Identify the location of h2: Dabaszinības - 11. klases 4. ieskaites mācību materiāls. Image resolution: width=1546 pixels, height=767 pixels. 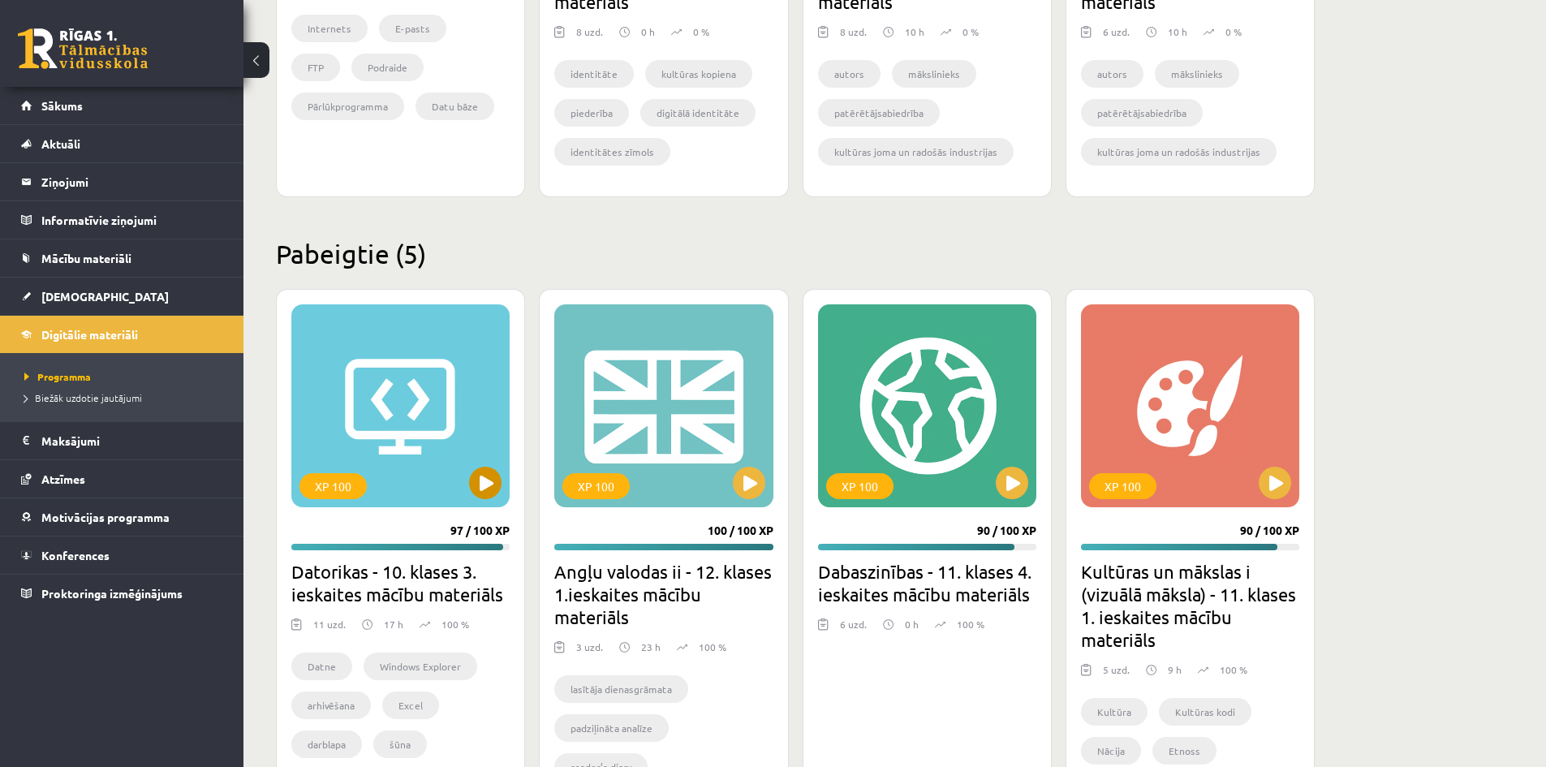
(927, 583).